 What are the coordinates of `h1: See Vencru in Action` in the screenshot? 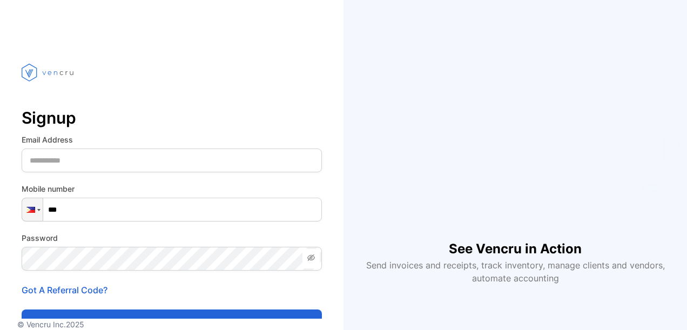 It's located at (516, 240).